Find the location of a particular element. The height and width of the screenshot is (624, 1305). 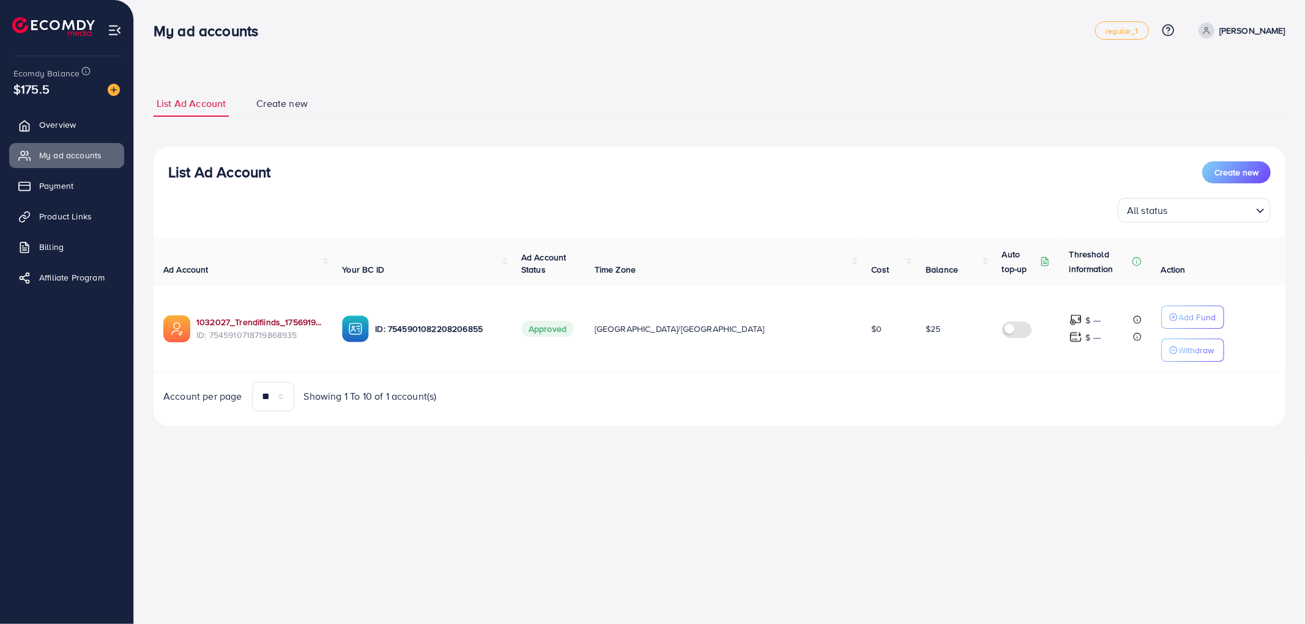

span: Balance is located at coordinates (941, 270).